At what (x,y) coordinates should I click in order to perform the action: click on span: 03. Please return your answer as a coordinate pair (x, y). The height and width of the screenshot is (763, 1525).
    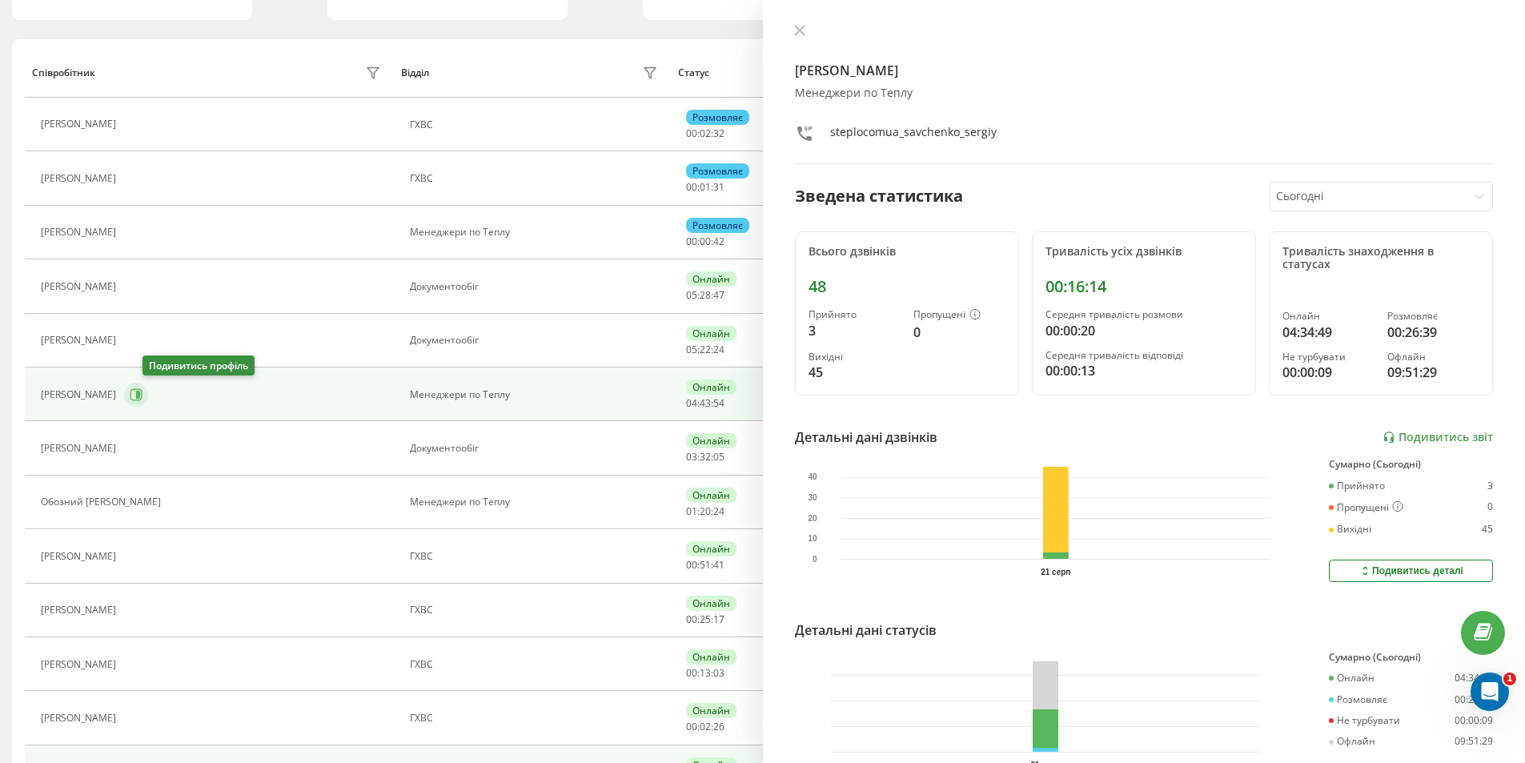
    Looking at the image, I should click on (692, 456).